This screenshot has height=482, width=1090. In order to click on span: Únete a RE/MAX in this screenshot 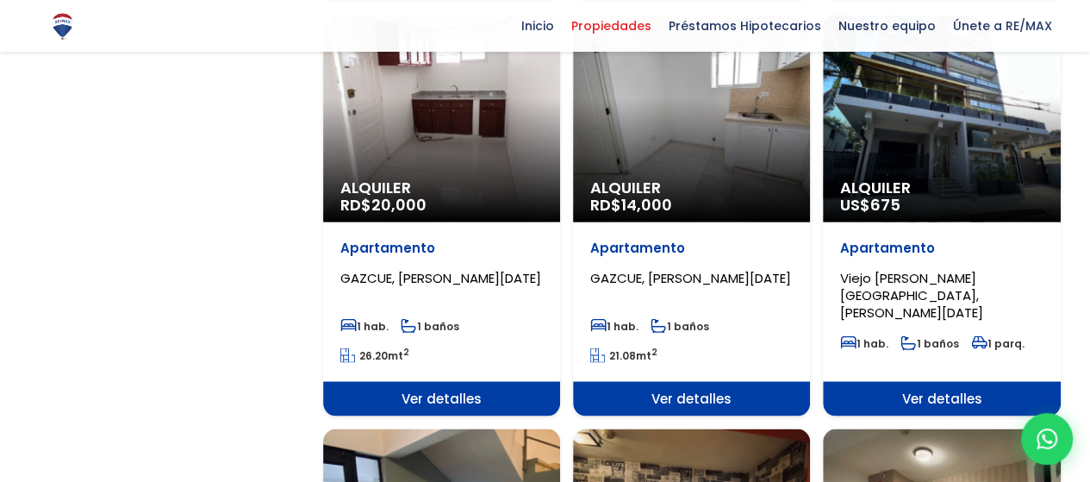, I will do `click(1002, 26)`.